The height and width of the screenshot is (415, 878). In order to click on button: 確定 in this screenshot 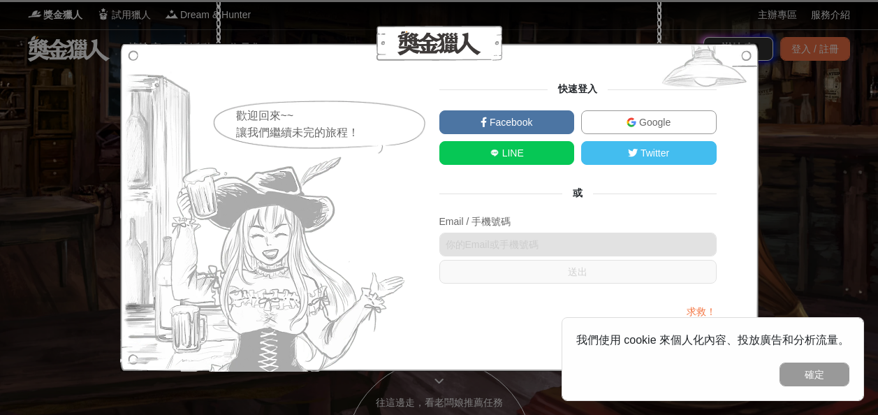, I will do `click(814, 374)`.